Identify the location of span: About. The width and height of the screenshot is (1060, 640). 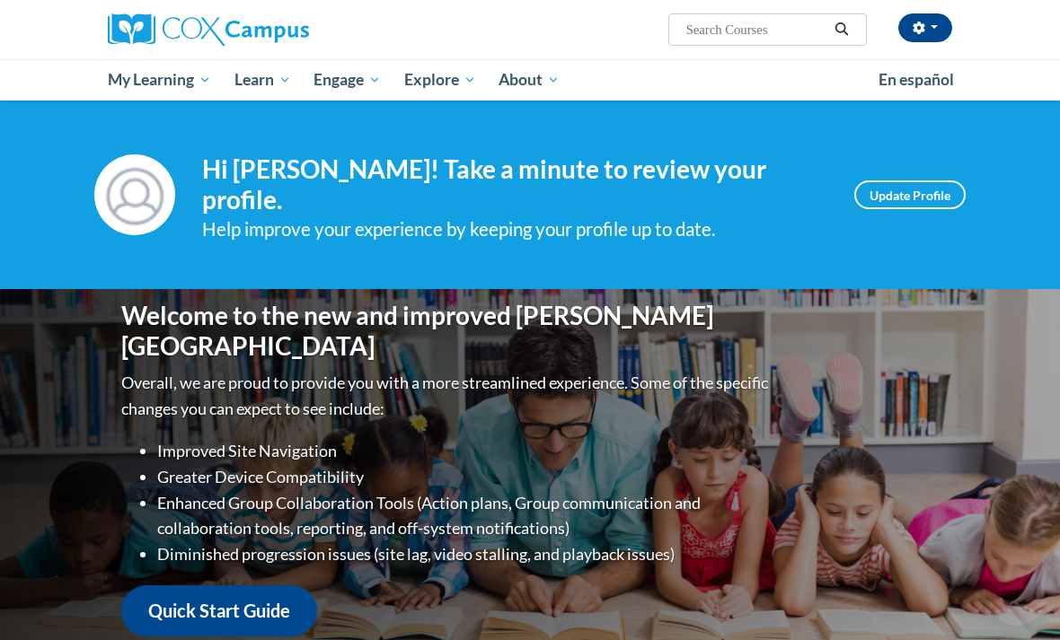
(529, 80).